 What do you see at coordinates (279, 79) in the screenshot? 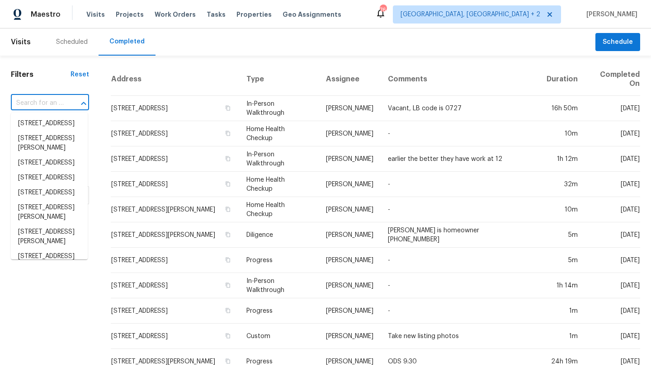
I see `th: Type` at bounding box center [279, 79].